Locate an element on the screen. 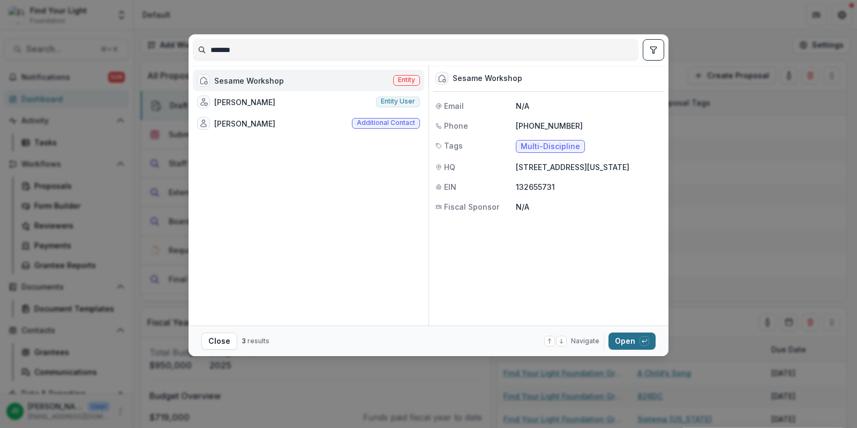  span: EIN is located at coordinates (450, 186).